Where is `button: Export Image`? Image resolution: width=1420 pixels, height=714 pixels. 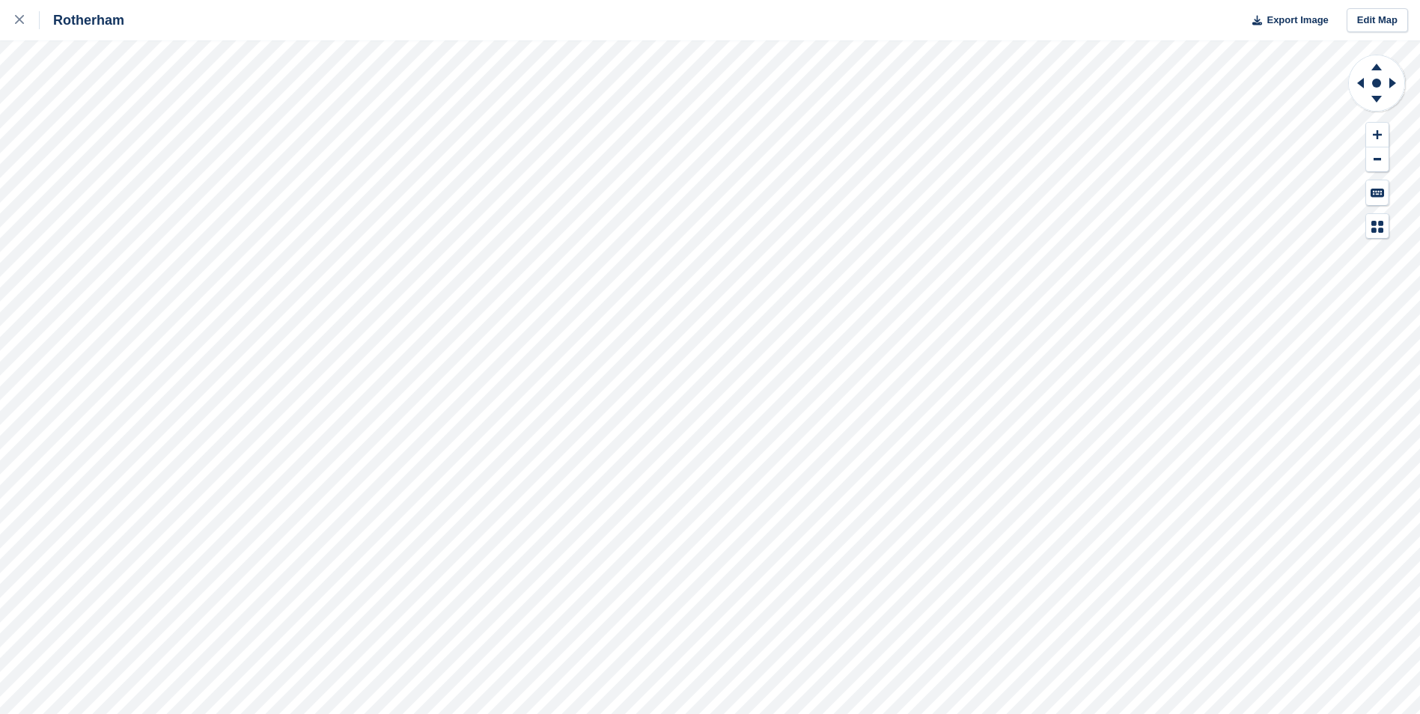
button: Export Image is located at coordinates (1286, 20).